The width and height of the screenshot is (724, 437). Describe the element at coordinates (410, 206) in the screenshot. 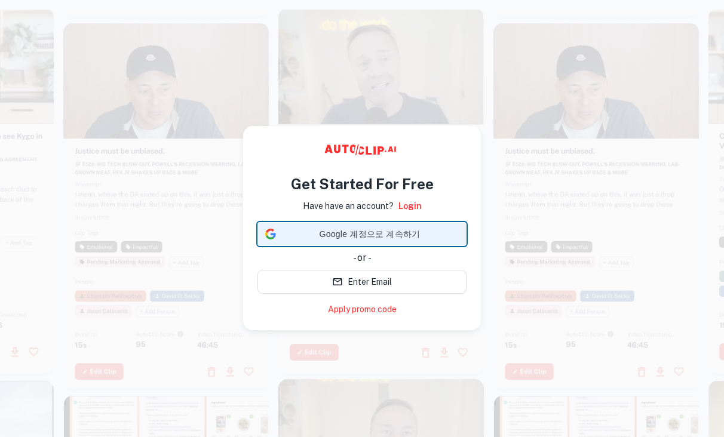

I see `a: Login` at that location.